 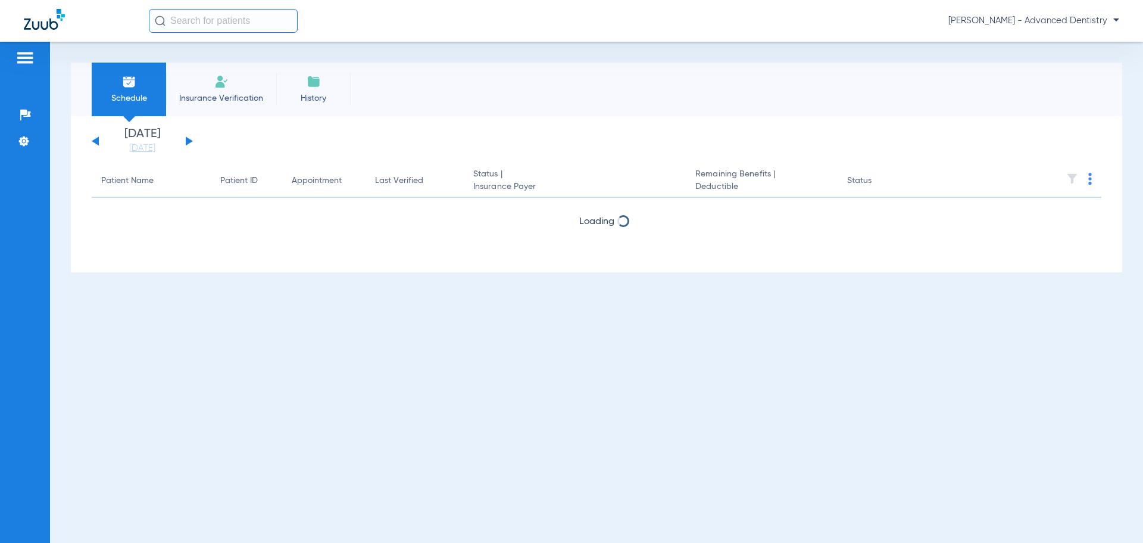 What do you see at coordinates (44, 19) in the screenshot?
I see `img: Zuub Logo` at bounding box center [44, 19].